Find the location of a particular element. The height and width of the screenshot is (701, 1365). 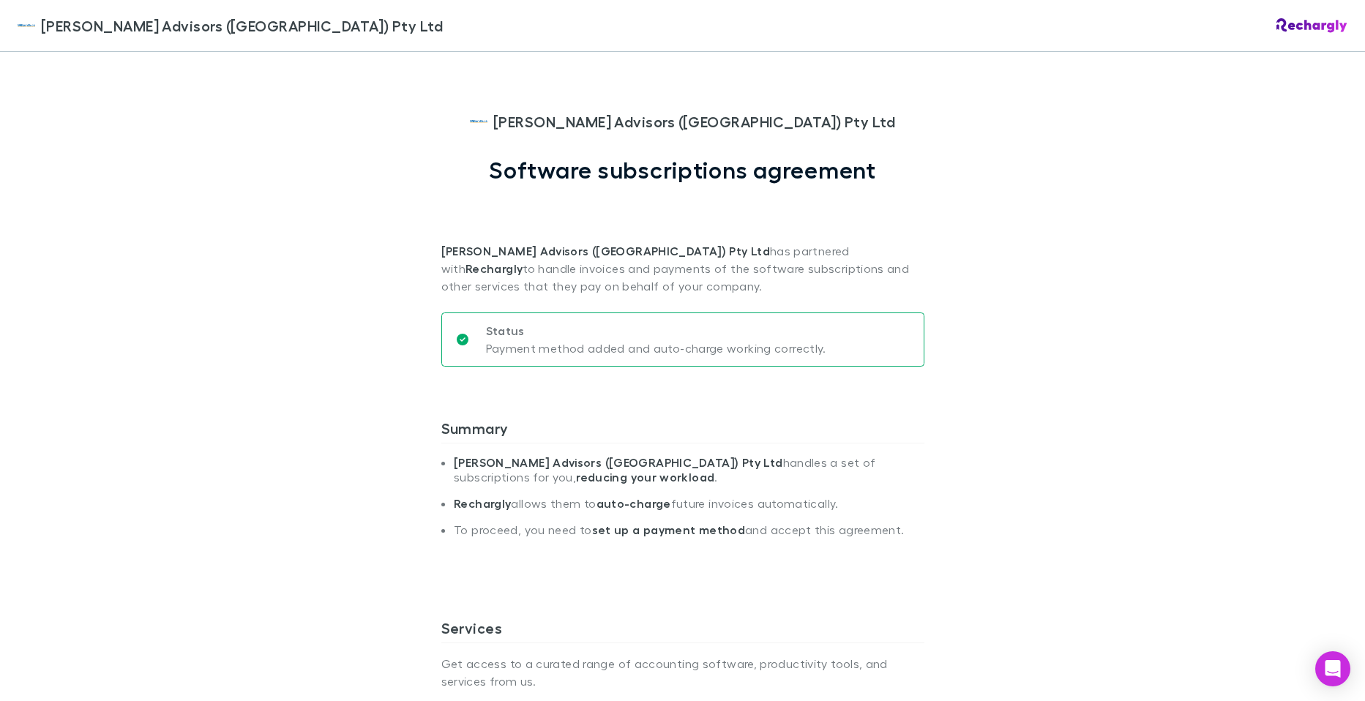

p: Status is located at coordinates (656, 331).